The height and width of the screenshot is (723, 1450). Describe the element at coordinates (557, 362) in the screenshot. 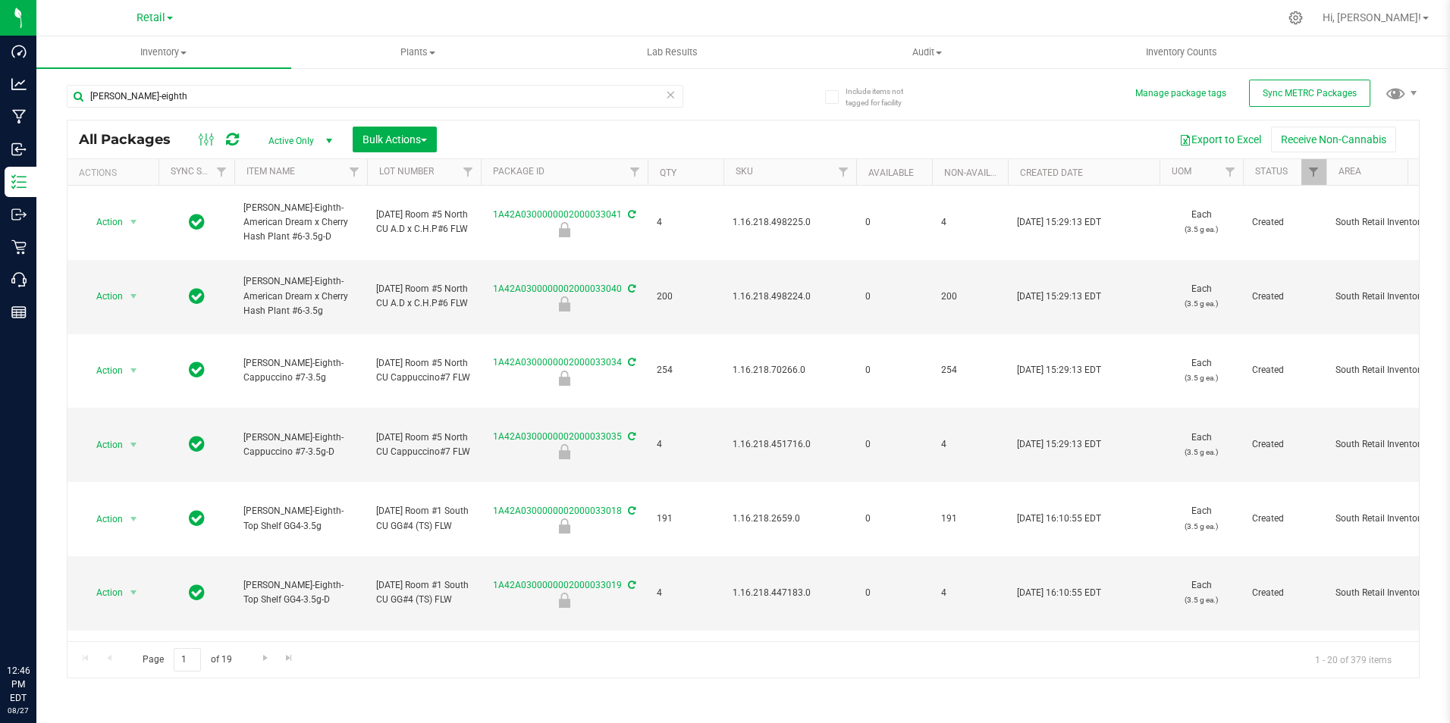

I see `a: 1A42A0300000002000033034` at that location.